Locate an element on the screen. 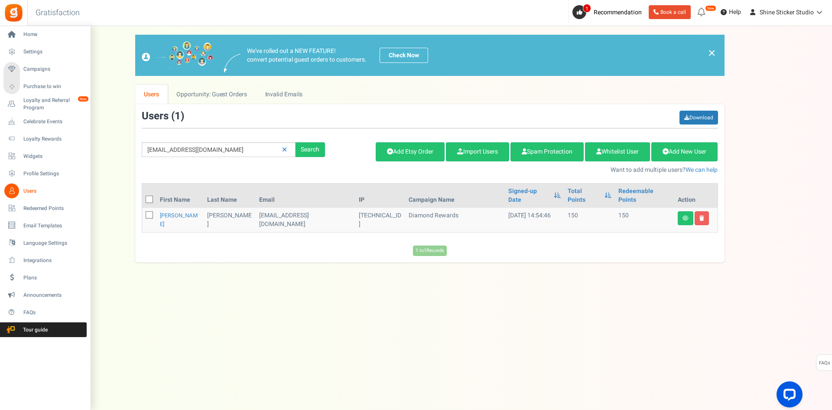 The width and height of the screenshot is (832, 410). i: View details is located at coordinates (686, 218).